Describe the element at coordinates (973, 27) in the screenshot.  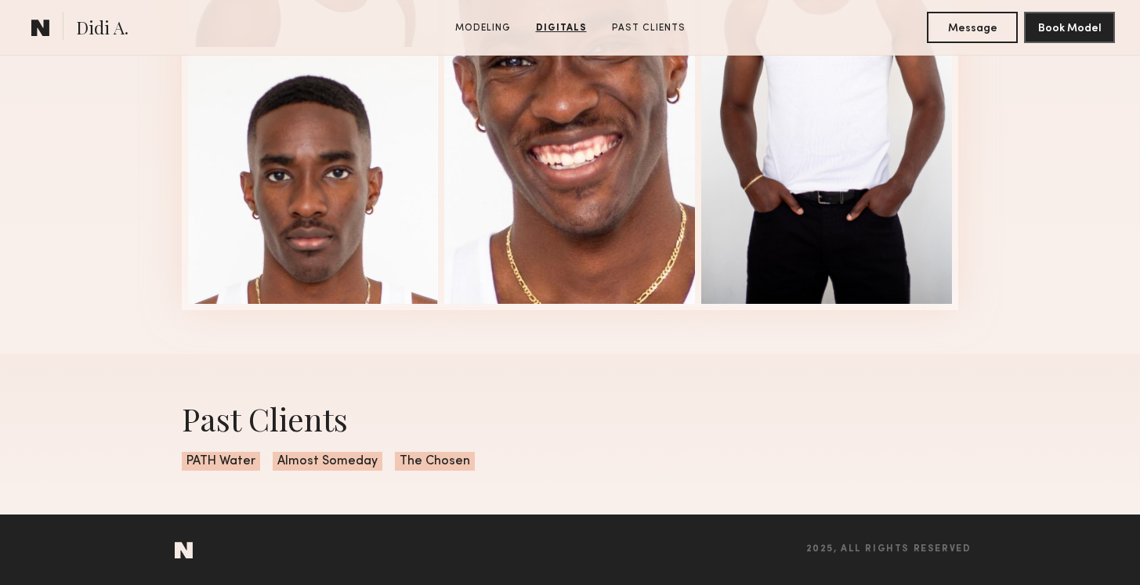
I see `button: Message` at that location.